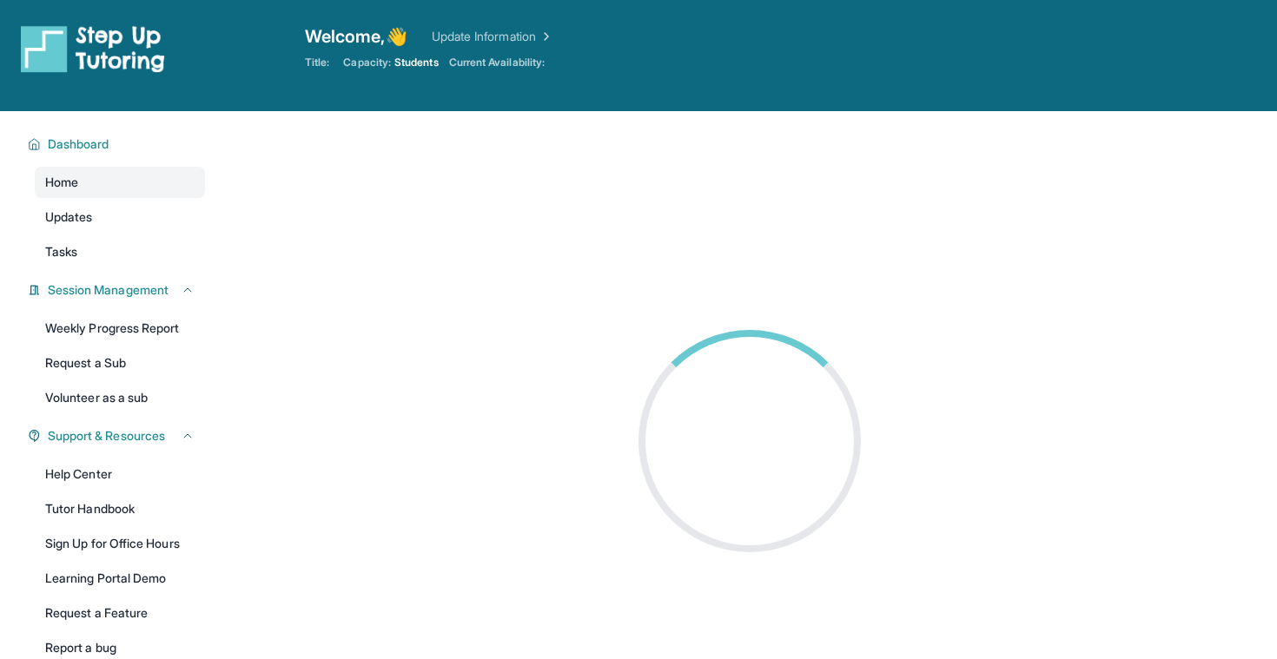  What do you see at coordinates (106, 436) in the screenshot?
I see `span: Support & Resources` at bounding box center [106, 436].